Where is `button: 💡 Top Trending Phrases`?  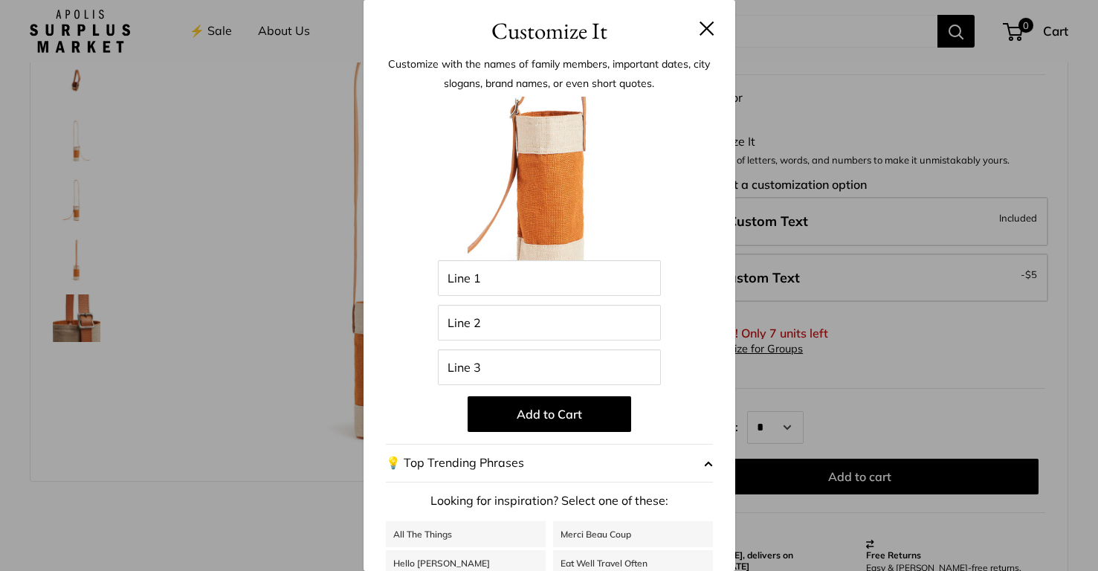 button: 💡 Top Trending Phrases is located at coordinates (549, 463).